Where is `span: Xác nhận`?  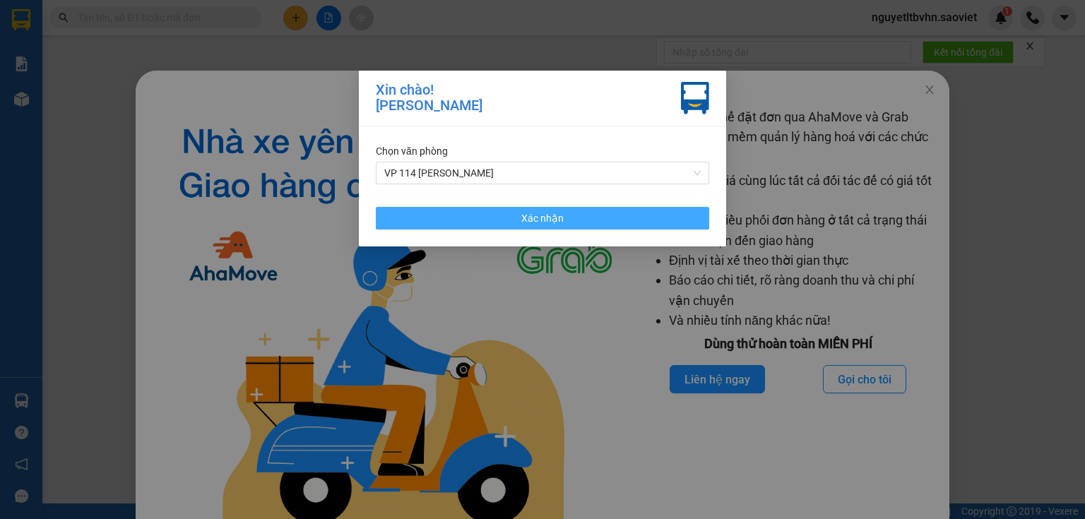
span: Xác nhận is located at coordinates (543, 218).